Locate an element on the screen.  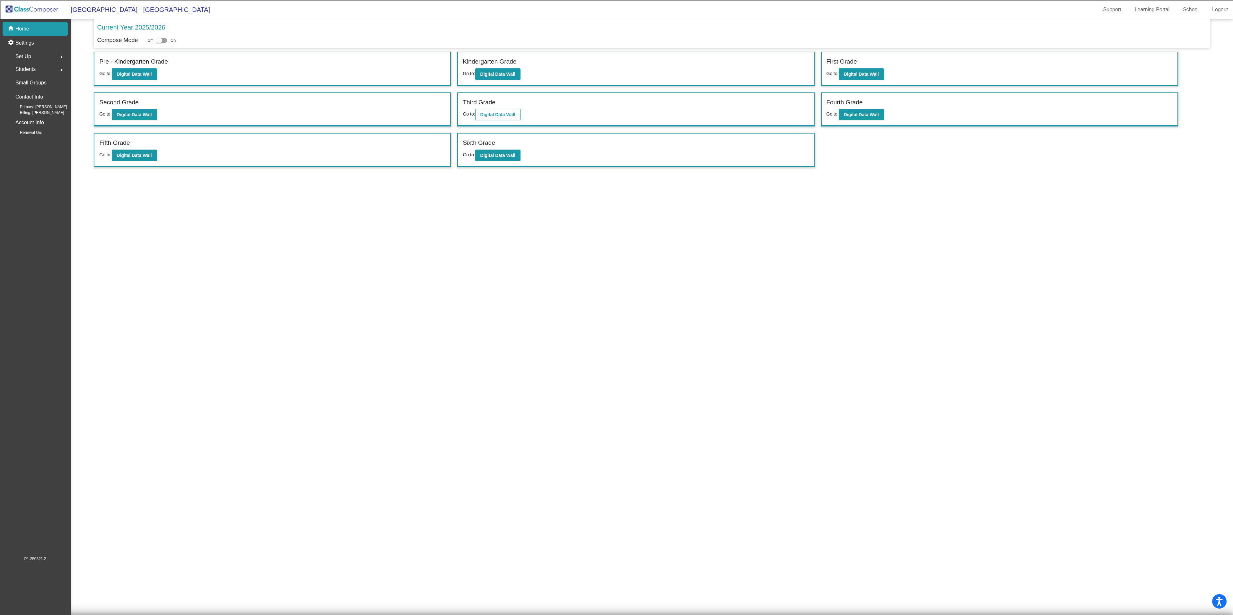
div: Journal is located at coordinates (617, 86).